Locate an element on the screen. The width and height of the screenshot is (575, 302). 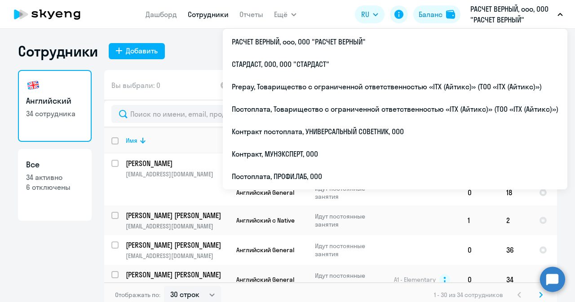
p: 34 активно is located at coordinates (55, 177).